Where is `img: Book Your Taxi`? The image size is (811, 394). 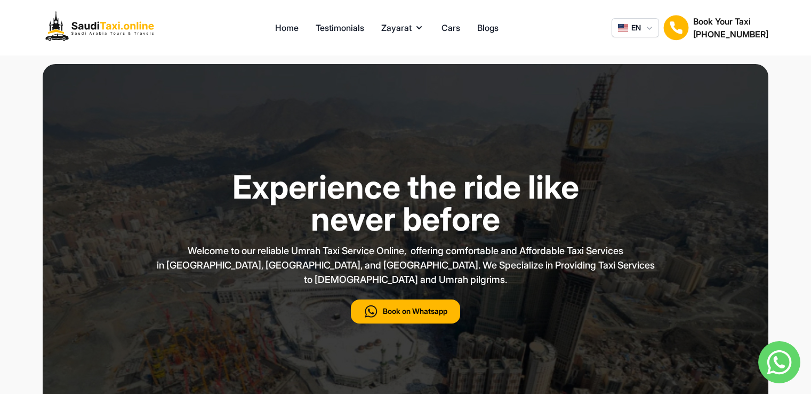
img: Book Your Taxi is located at coordinates (676, 28).